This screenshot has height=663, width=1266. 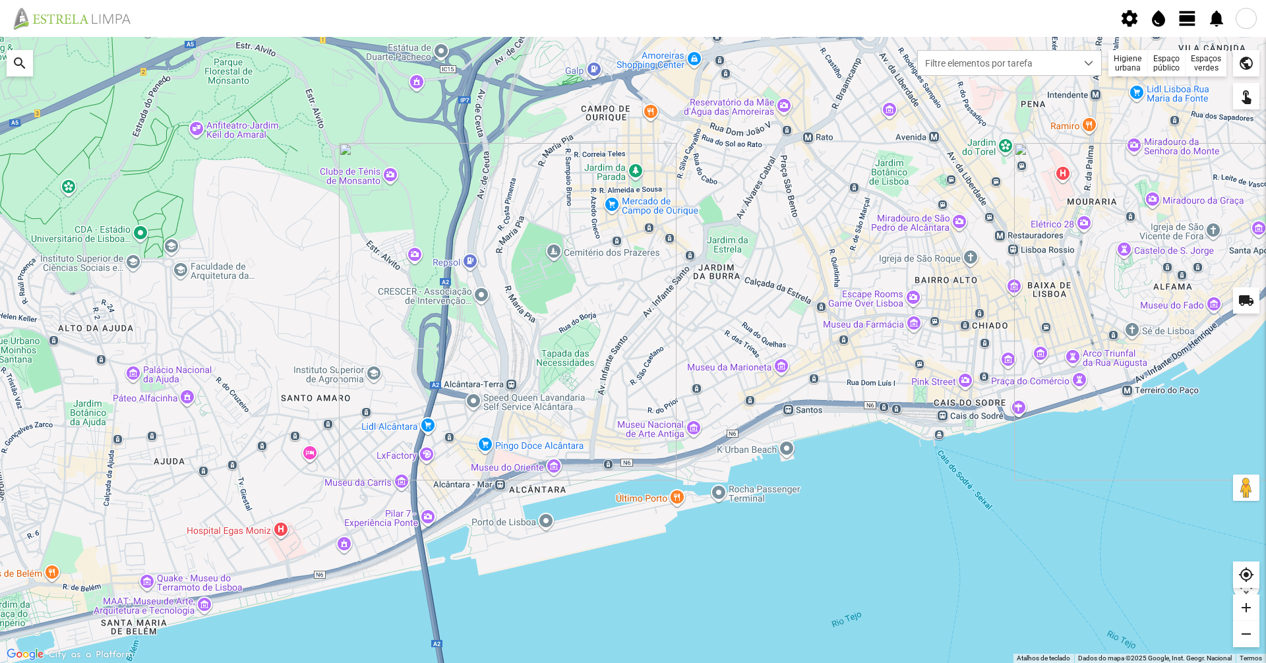 I want to click on div: touch_app, so click(x=1246, y=96).